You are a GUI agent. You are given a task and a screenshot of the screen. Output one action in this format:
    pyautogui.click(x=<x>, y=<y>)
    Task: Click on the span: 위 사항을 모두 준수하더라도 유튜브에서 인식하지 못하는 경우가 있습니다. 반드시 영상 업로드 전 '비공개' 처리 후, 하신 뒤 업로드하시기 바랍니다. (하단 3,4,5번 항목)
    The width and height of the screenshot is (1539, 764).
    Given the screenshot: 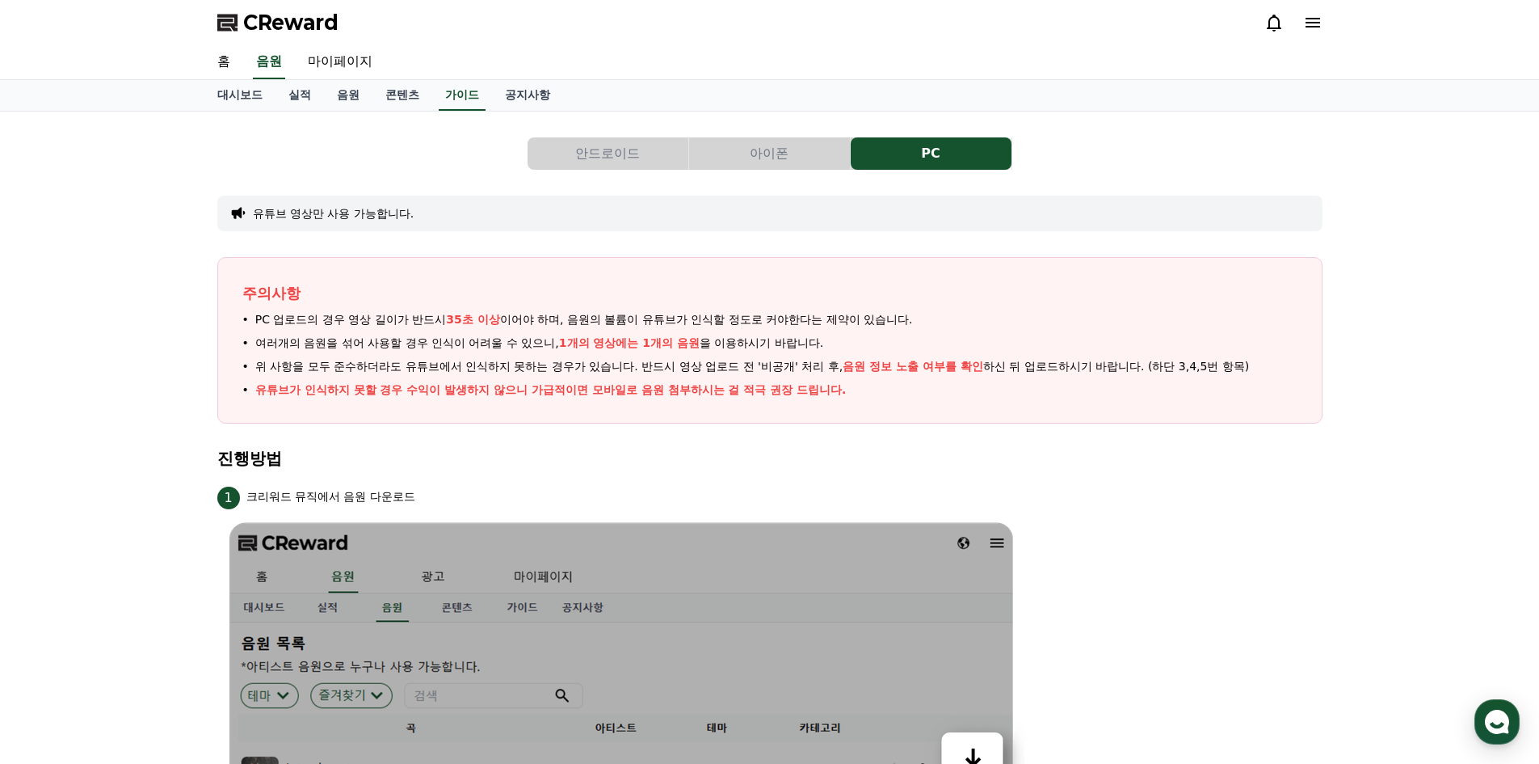 What is the action you would take?
    pyautogui.click(x=752, y=366)
    